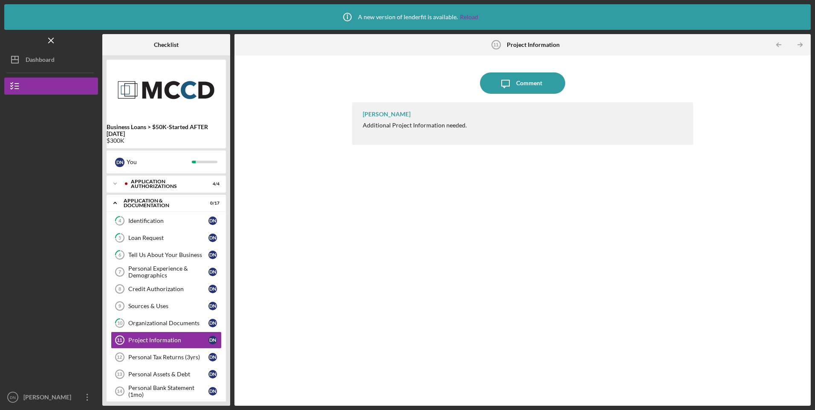  I want to click on tspan: 7, so click(120, 272).